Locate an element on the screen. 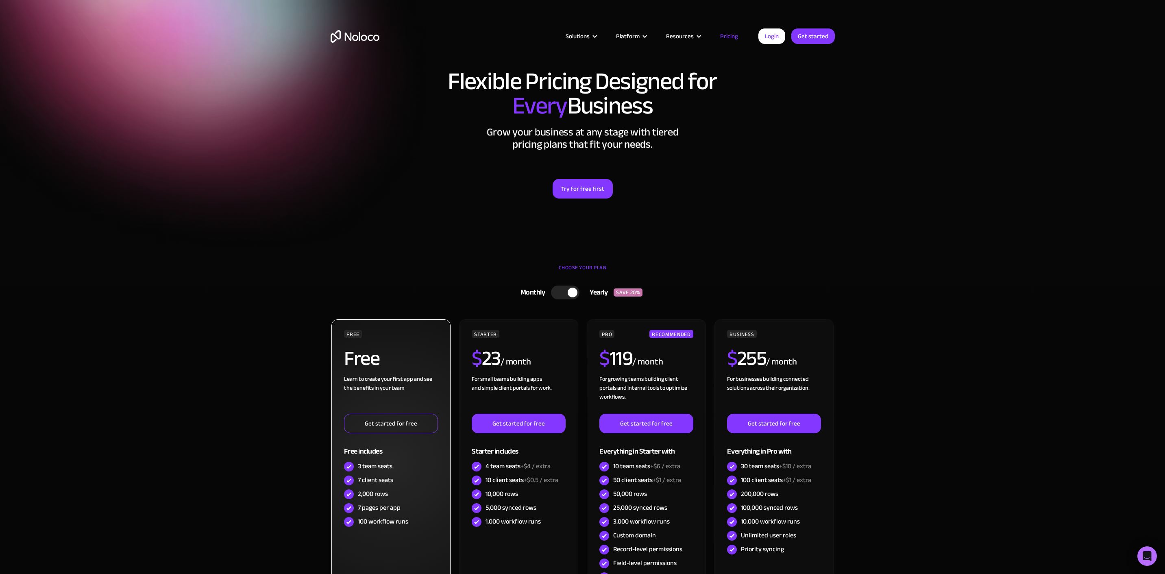  span: Every is located at coordinates (540, 106).